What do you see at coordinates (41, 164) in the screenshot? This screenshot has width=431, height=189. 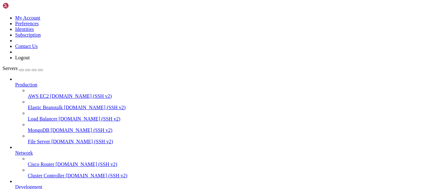 I see `span: Cisco Router` at bounding box center [41, 164].